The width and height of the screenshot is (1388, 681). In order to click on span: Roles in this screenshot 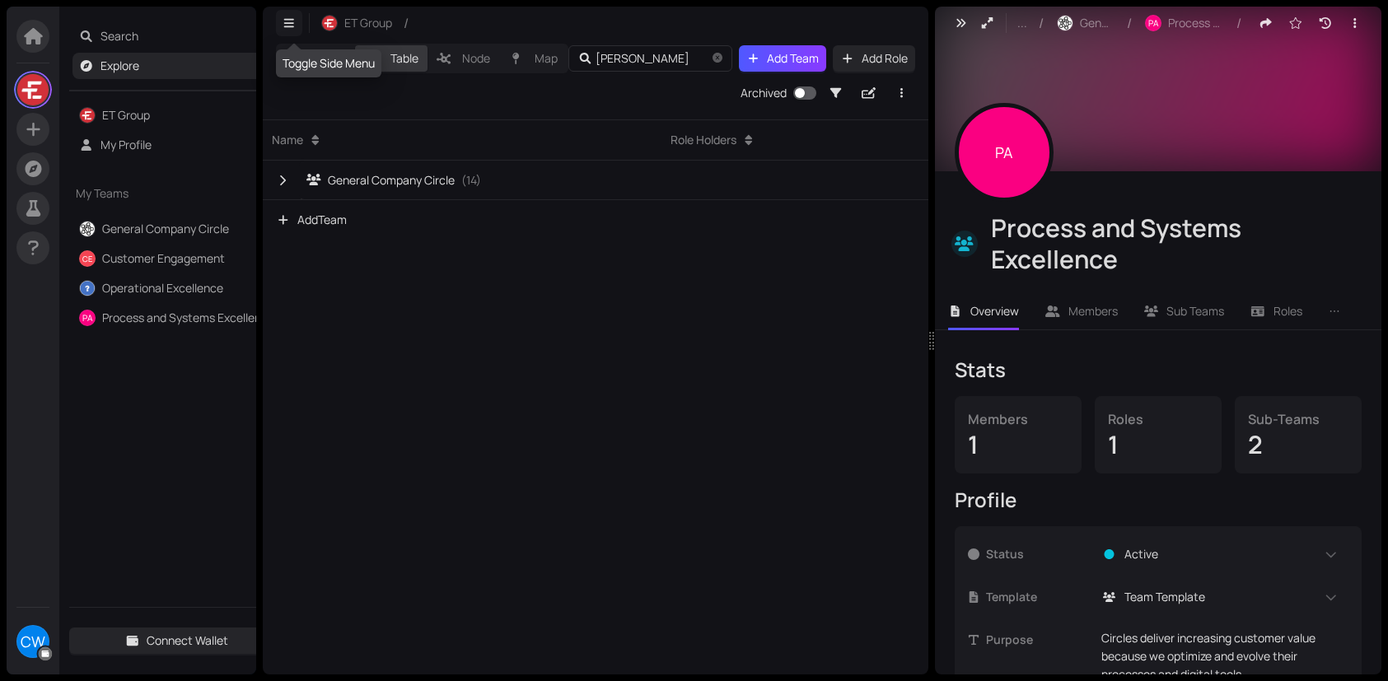, I will do `click(1287, 311)`.